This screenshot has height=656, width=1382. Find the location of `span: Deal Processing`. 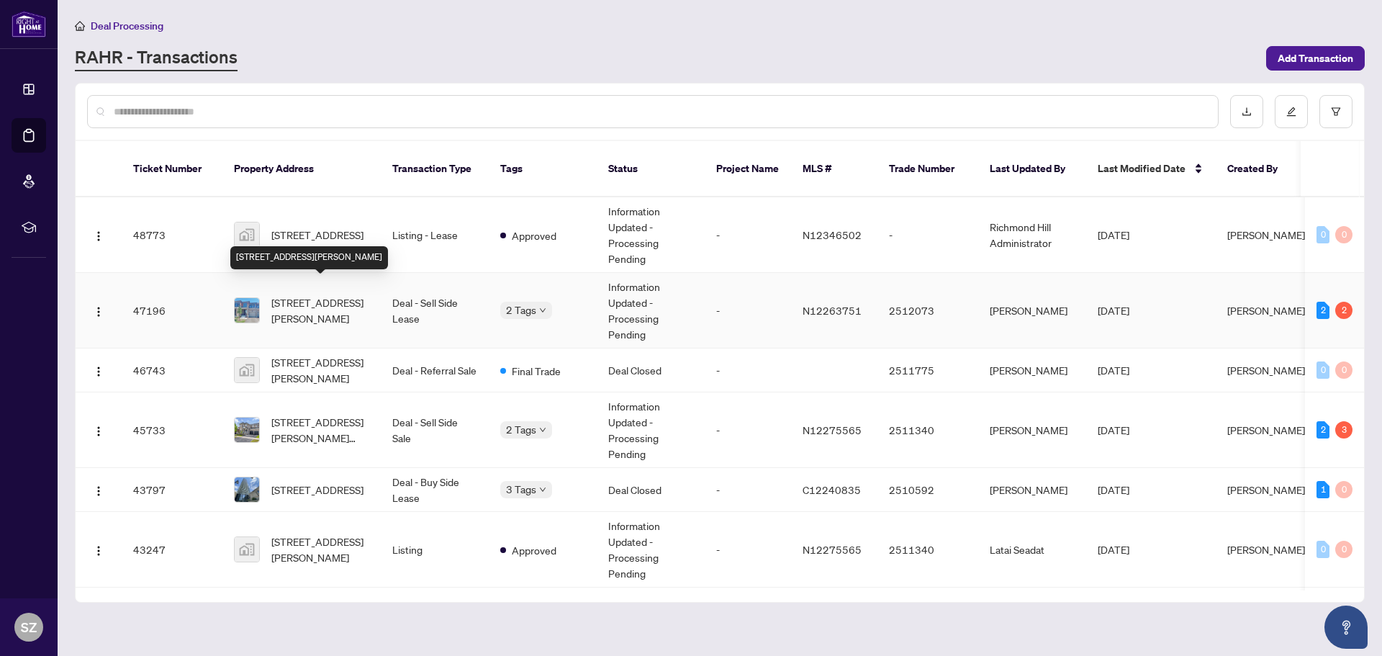

span: Deal Processing is located at coordinates (127, 26).